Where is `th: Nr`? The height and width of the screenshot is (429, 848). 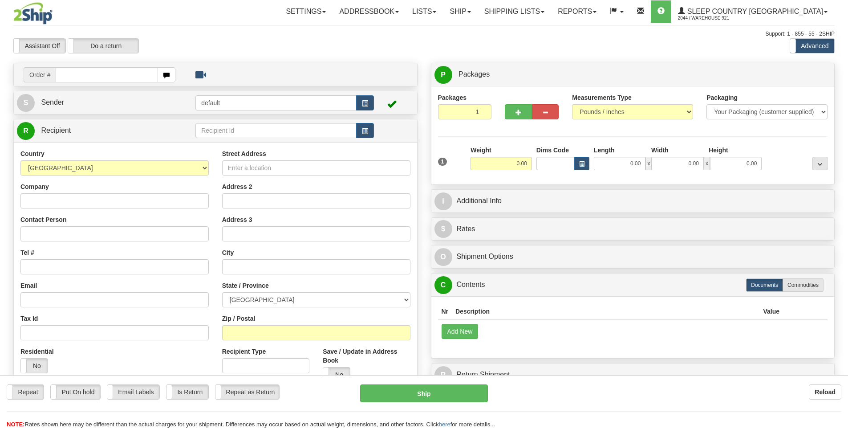
th: Nr is located at coordinates (445, 311).